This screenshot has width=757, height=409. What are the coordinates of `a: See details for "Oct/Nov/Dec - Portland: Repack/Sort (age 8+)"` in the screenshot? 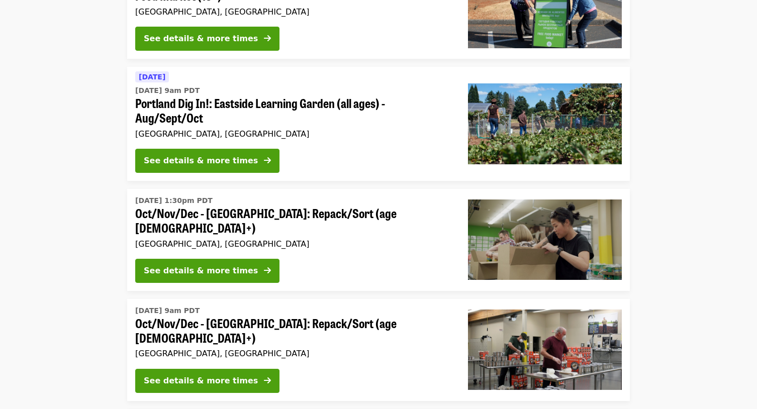 It's located at (379, 240).